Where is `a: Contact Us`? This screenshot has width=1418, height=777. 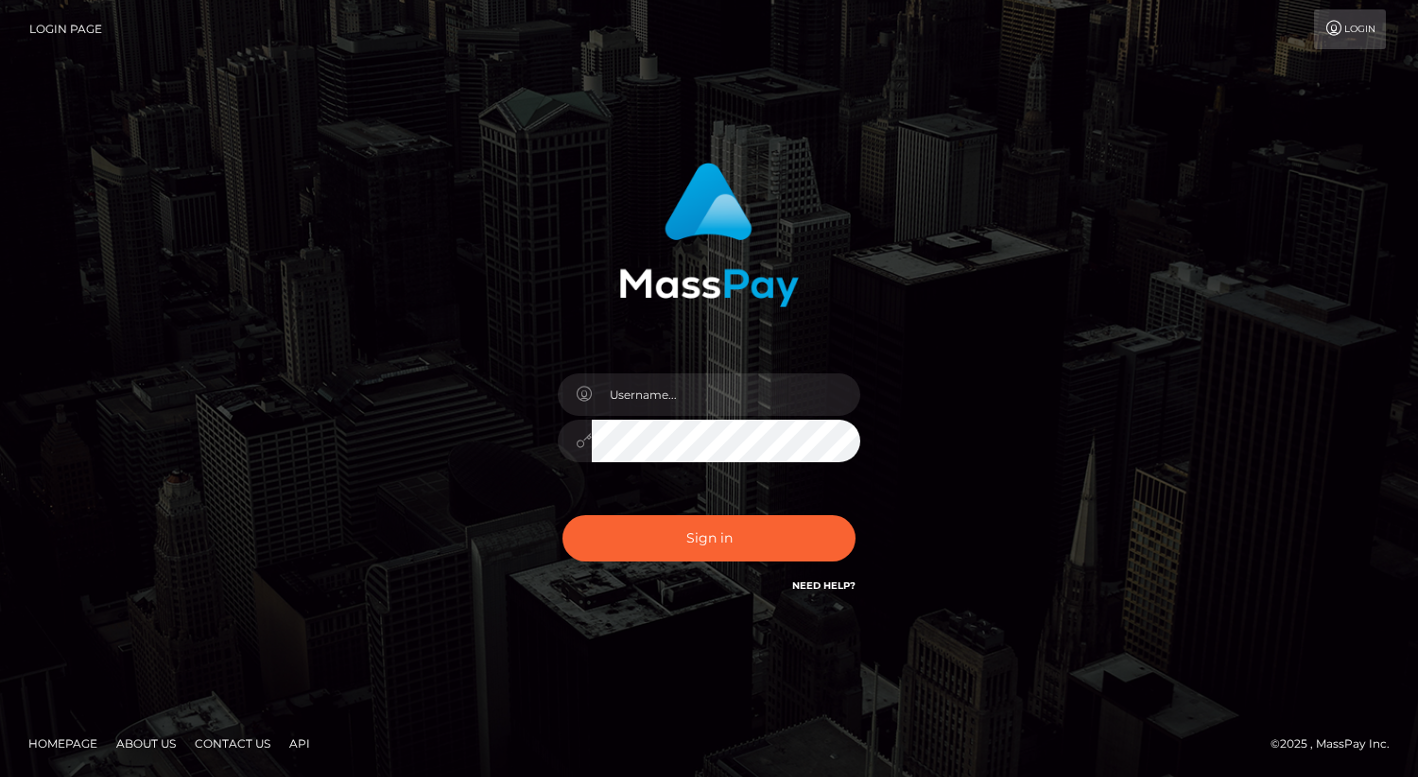
a: Contact Us is located at coordinates (233, 743).